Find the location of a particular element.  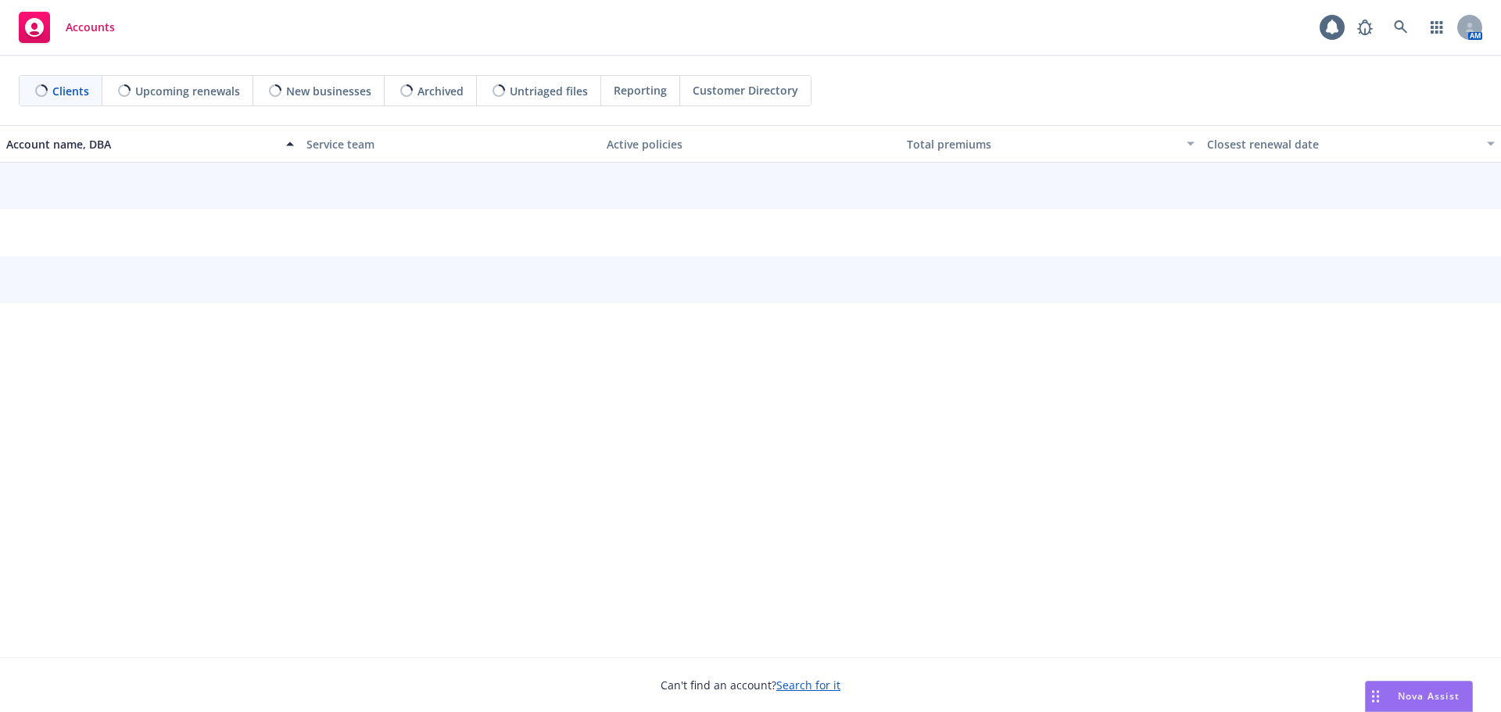

div: Closest renewal date is located at coordinates (1342, 144).